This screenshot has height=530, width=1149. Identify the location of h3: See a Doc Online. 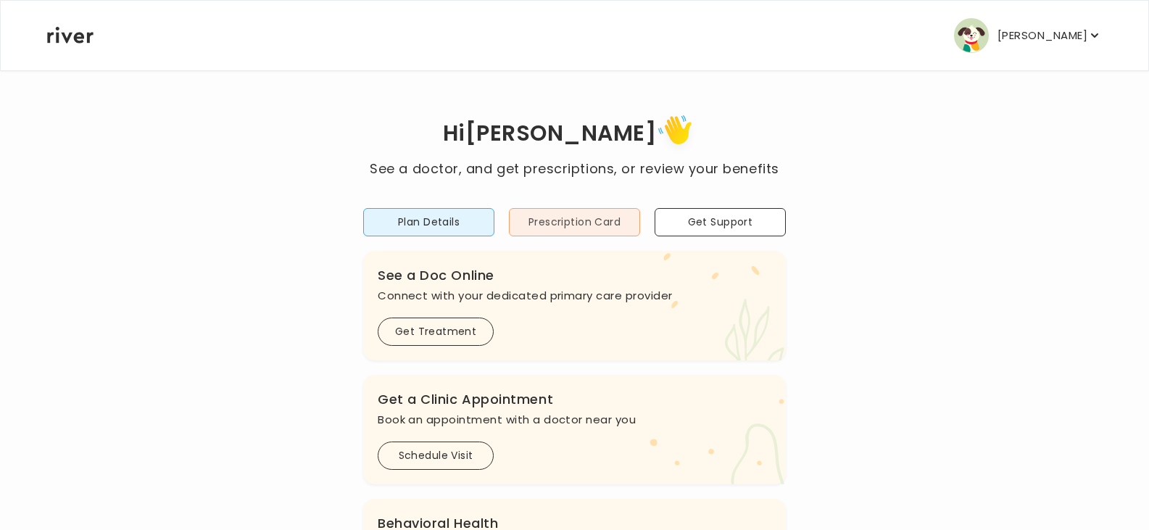
(574, 275).